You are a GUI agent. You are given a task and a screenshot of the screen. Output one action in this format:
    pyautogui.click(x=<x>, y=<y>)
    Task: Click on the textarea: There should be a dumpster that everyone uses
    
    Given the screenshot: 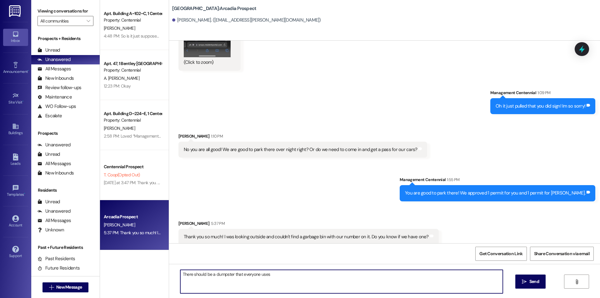 What is the action you would take?
    pyautogui.click(x=341, y=281)
    